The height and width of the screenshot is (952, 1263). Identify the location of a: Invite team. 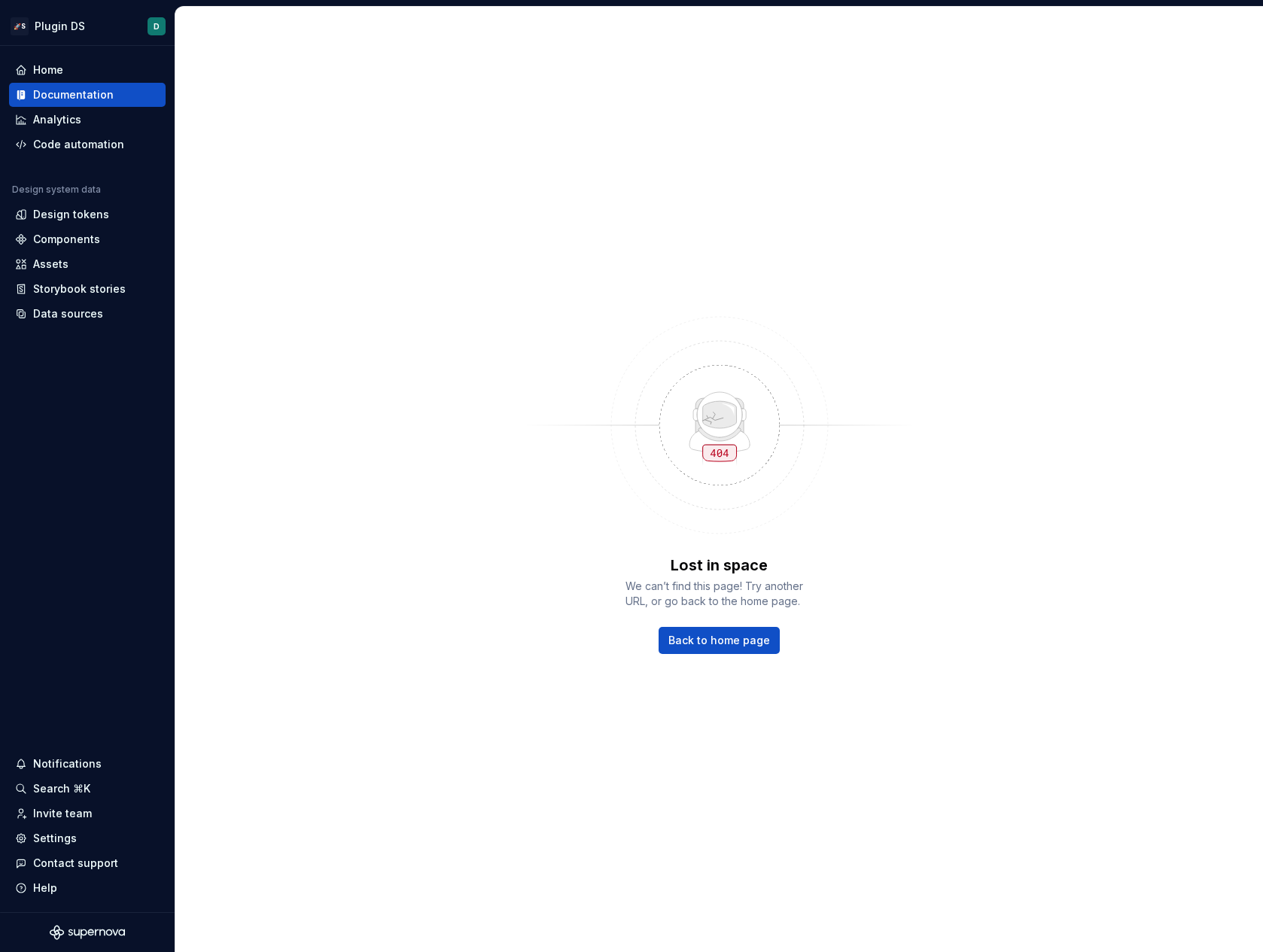
(87, 813).